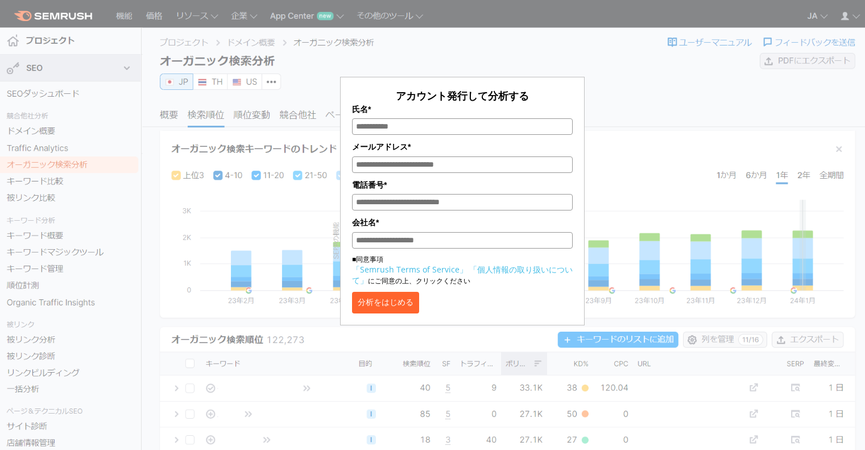  What do you see at coordinates (409, 269) in the screenshot?
I see `a: 「Semrush Terms of Service」` at bounding box center [409, 269].